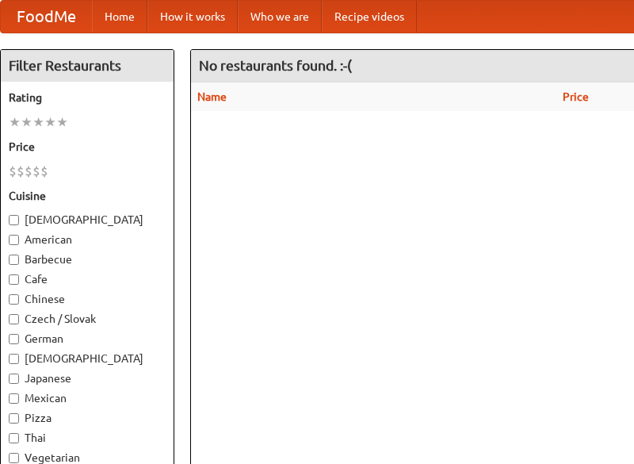 This screenshot has width=634, height=464. Describe the element at coordinates (87, 378) in the screenshot. I see `label: Japanese` at that location.